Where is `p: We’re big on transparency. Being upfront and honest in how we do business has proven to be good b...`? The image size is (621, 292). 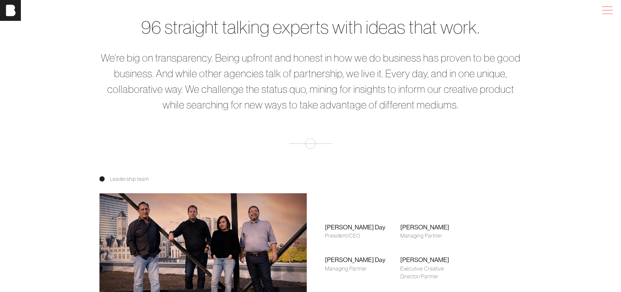
p: We’re big on transparency. Being upfront and honest in how we do business has proven to be good b... is located at coordinates (311, 81).